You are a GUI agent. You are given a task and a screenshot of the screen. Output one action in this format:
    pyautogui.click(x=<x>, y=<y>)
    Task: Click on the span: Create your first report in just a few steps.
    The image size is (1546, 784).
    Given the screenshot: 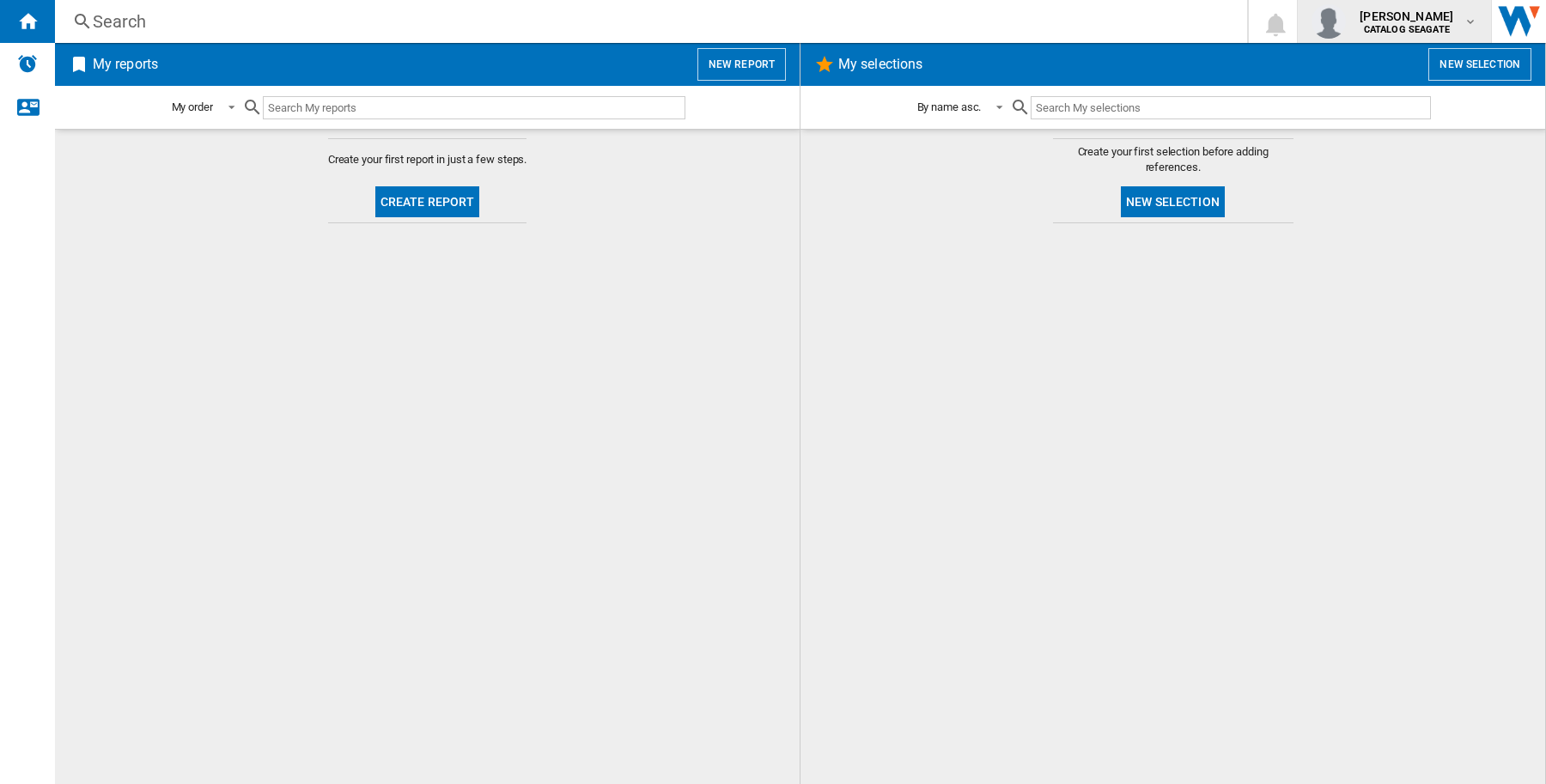 What is the action you would take?
    pyautogui.click(x=428, y=160)
    